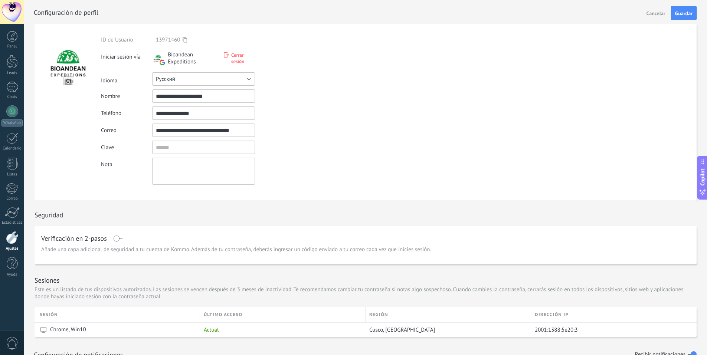  What do you see at coordinates (12, 97) in the screenshot?
I see `div: Chats` at bounding box center [12, 97].